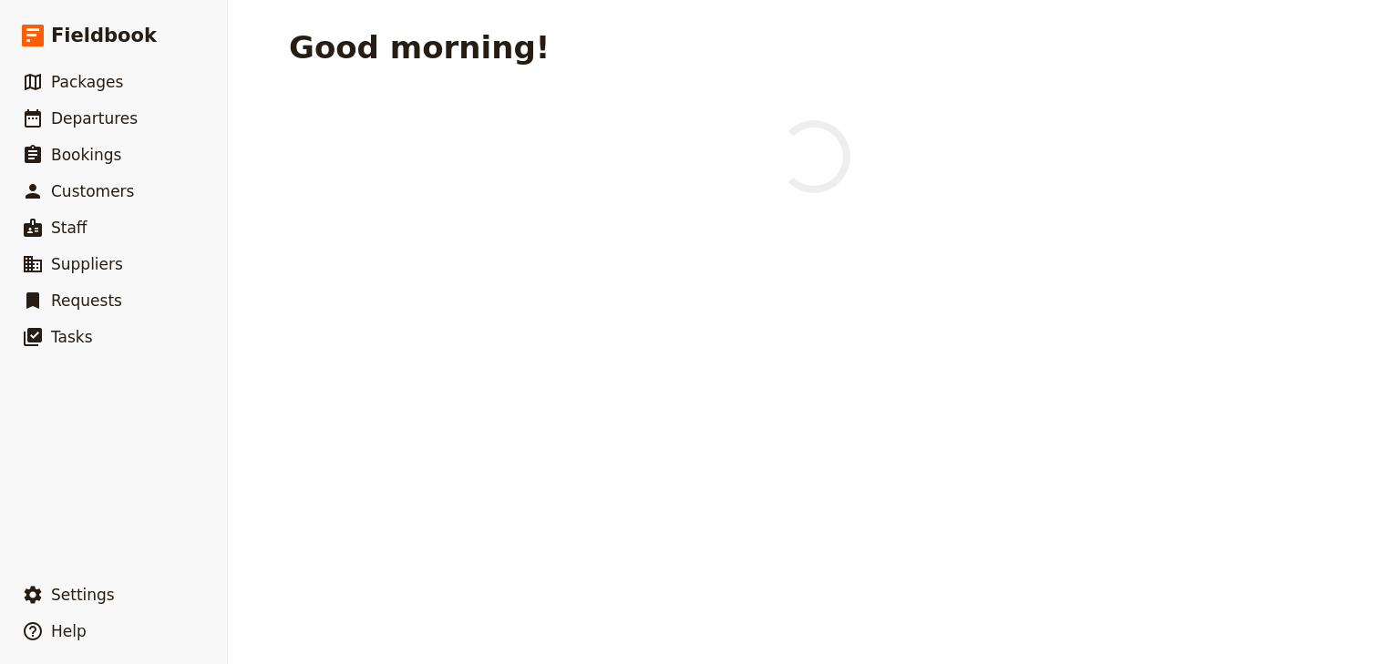 Image resolution: width=1400 pixels, height=664 pixels. I want to click on span: Suppliers, so click(87, 264).